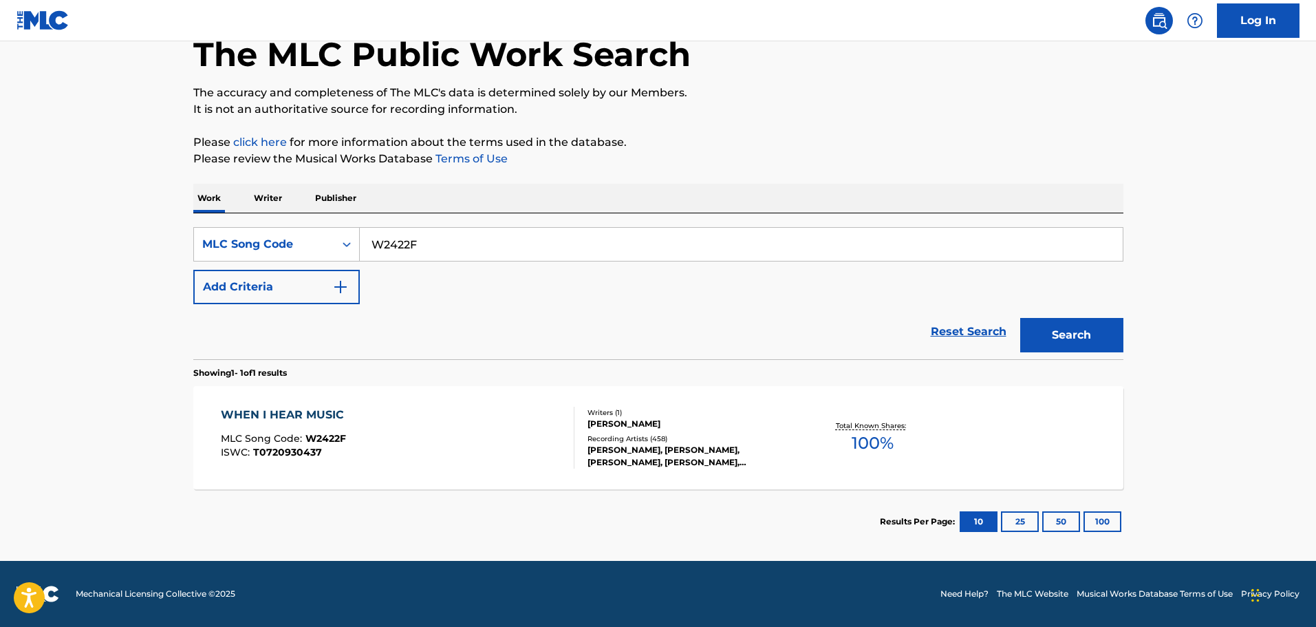 The width and height of the screenshot is (1316, 627). I want to click on p: Results Per Page:, so click(919, 521).